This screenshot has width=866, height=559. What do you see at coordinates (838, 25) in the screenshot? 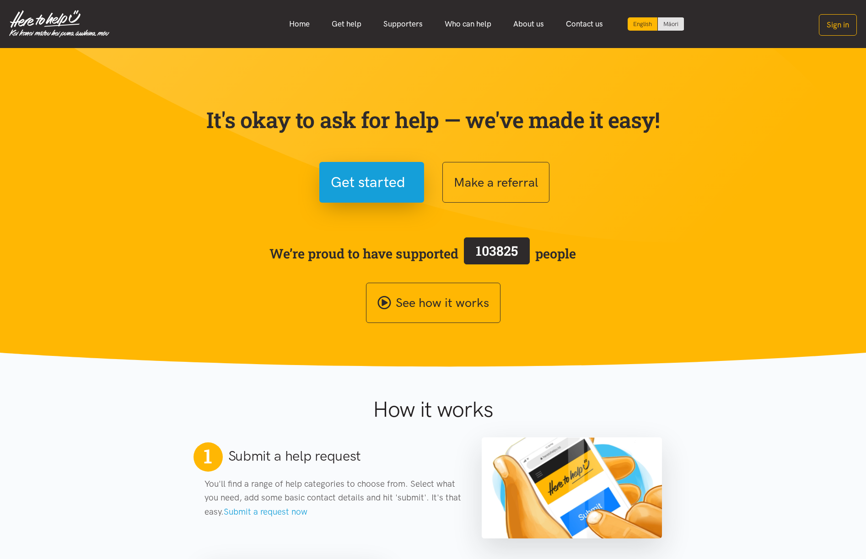
I see `button: Sign in` at bounding box center [838, 25].